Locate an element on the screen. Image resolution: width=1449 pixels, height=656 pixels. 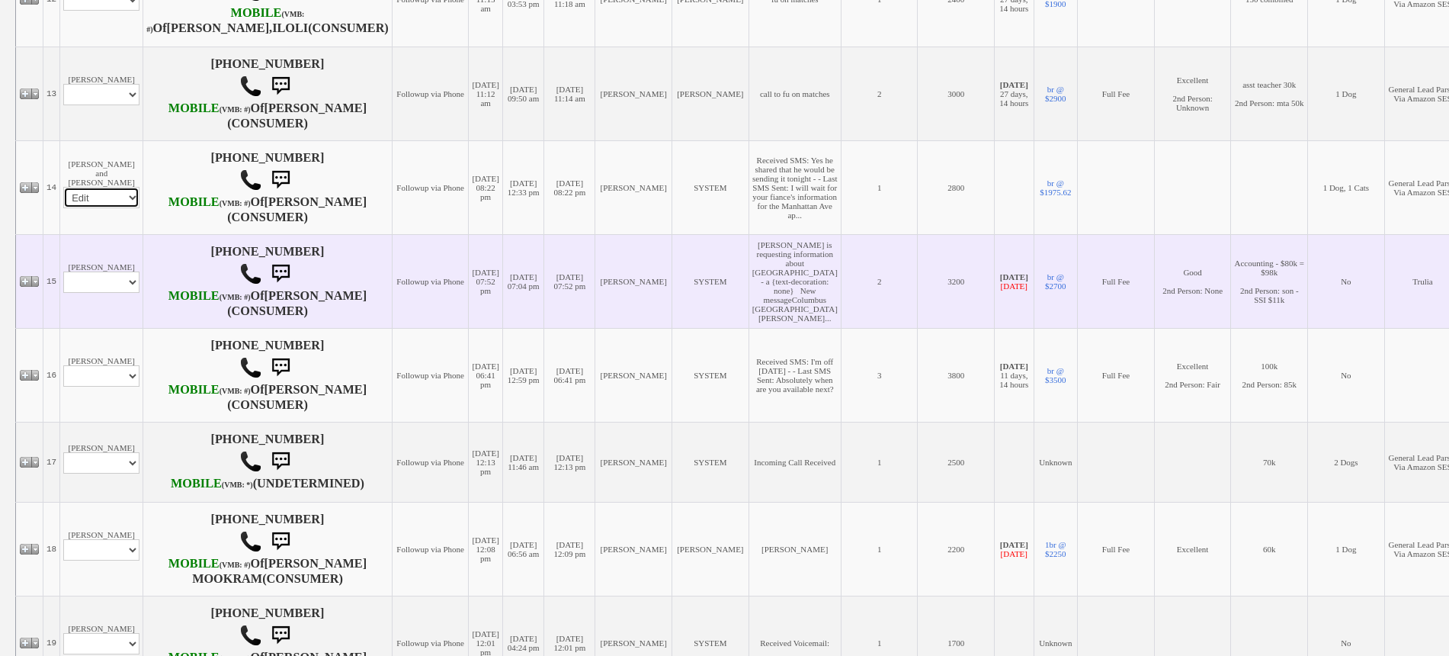
td: Excellent 2nd Person: Fair is located at coordinates (1192, 374).